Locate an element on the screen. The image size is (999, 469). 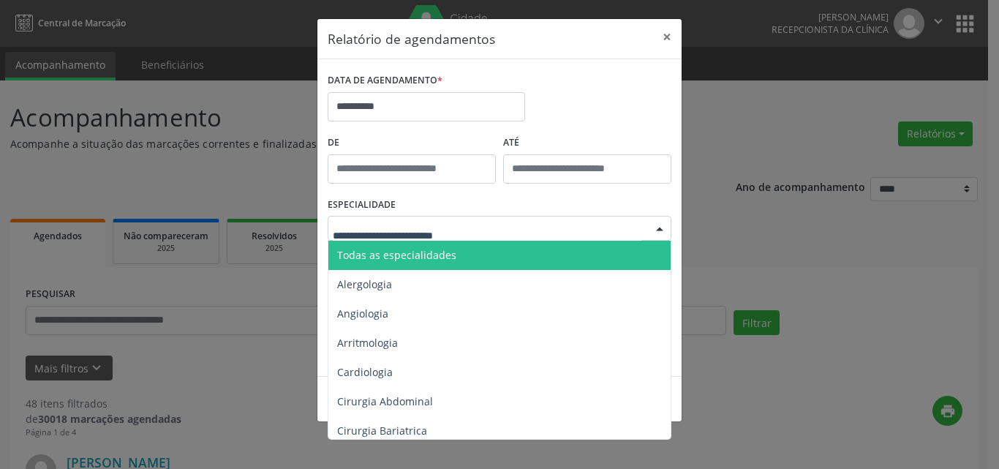
button: Close is located at coordinates (667, 37).